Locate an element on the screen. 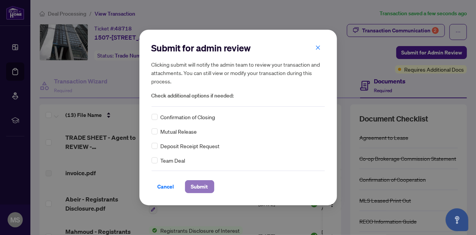 This screenshot has height=235, width=476. span: close is located at coordinates (318, 48).